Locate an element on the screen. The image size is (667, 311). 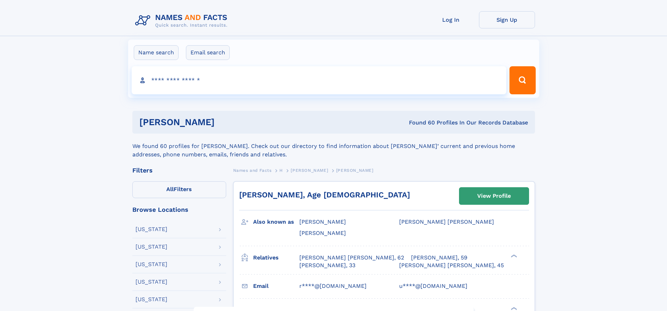
a: Sign Up is located at coordinates (507, 20).